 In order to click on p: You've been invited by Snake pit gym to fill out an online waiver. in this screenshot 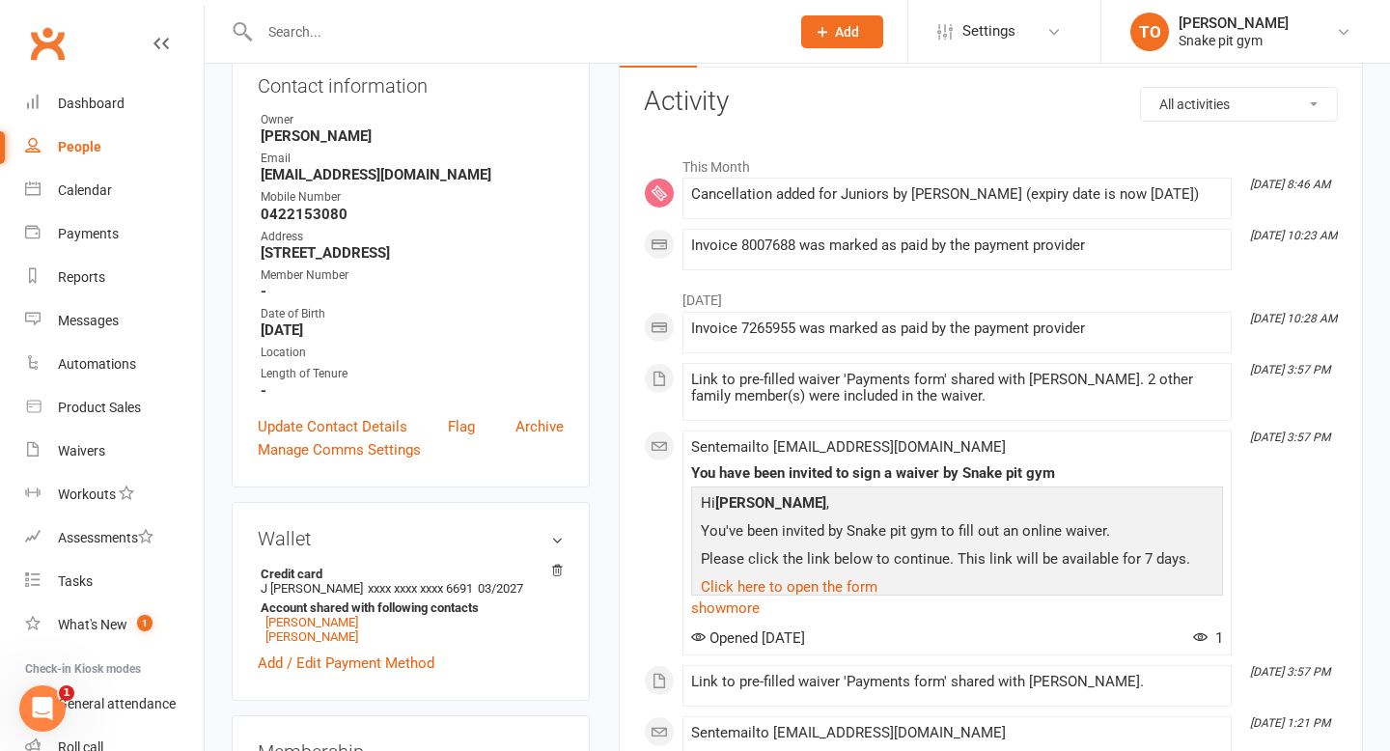, I will do `click(957, 533)`.